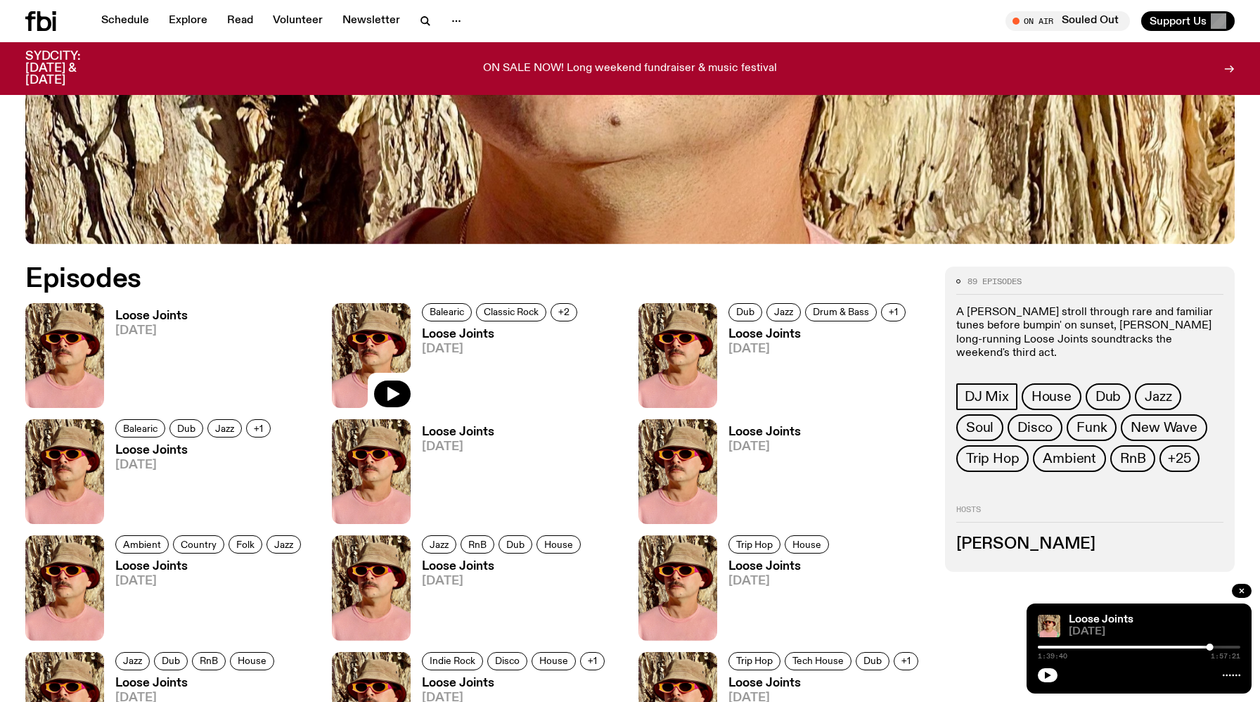 This screenshot has width=1260, height=702. Describe the element at coordinates (507, 660) in the screenshot. I see `span: Disco` at that location.